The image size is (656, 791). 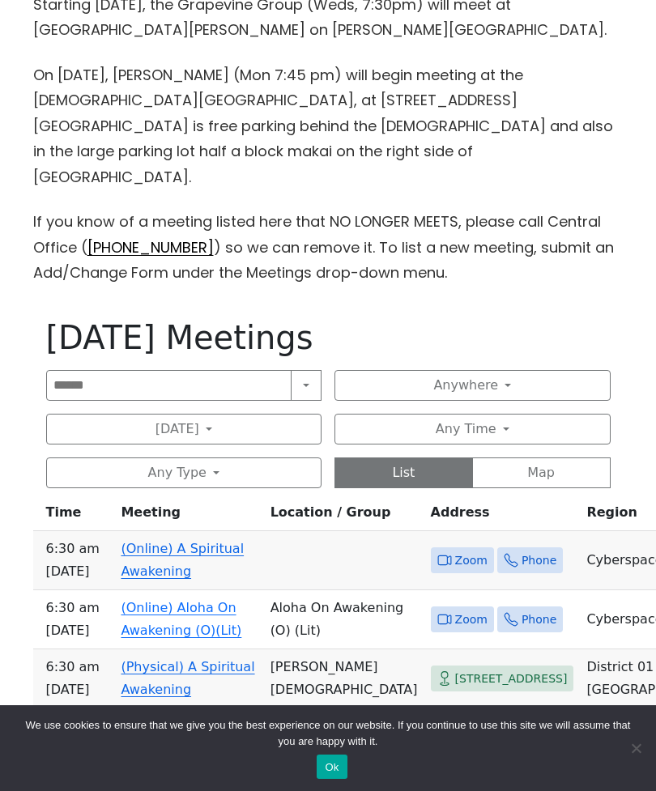 What do you see at coordinates (74, 516) in the screenshot?
I see `th: Time` at bounding box center [74, 516].